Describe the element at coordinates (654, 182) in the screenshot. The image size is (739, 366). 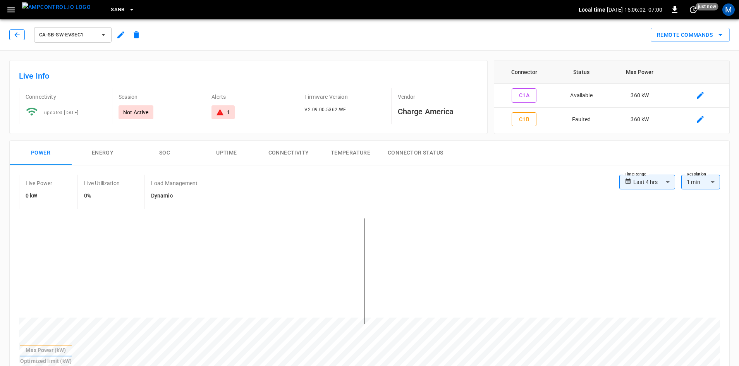
I see `div: Last 4 hrs` at that location.